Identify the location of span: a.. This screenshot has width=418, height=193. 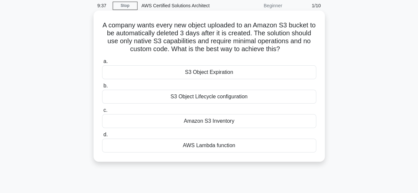
(105, 61).